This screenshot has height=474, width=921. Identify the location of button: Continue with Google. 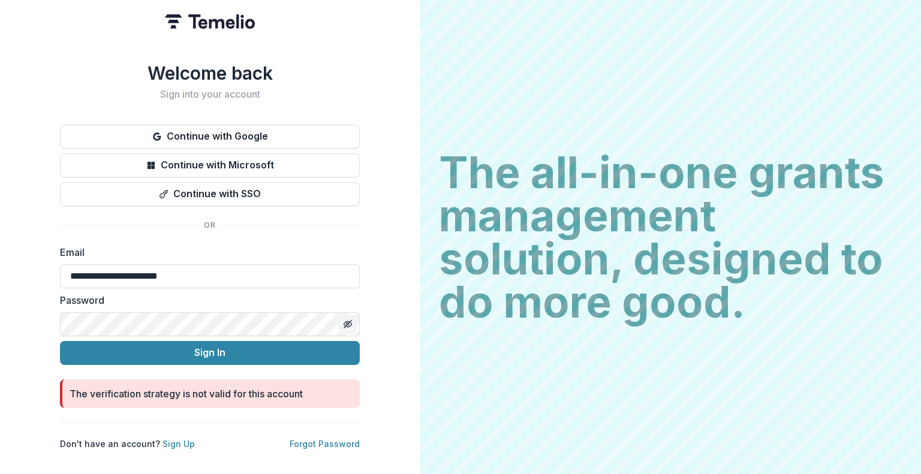
(210, 137).